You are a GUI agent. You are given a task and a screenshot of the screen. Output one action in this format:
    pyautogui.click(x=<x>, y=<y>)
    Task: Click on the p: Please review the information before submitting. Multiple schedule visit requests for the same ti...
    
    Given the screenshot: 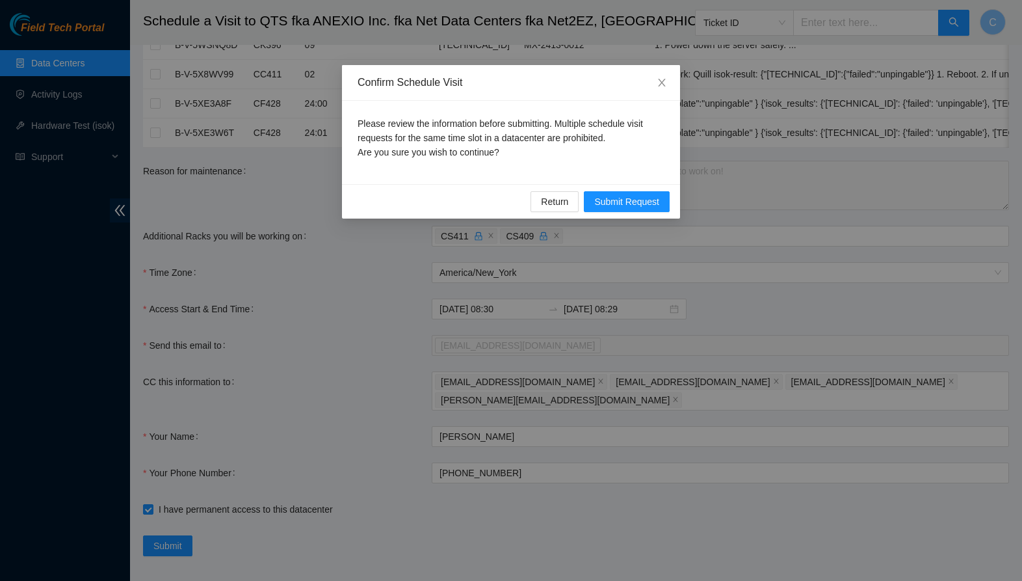 What is the action you would take?
    pyautogui.click(x=511, y=138)
    